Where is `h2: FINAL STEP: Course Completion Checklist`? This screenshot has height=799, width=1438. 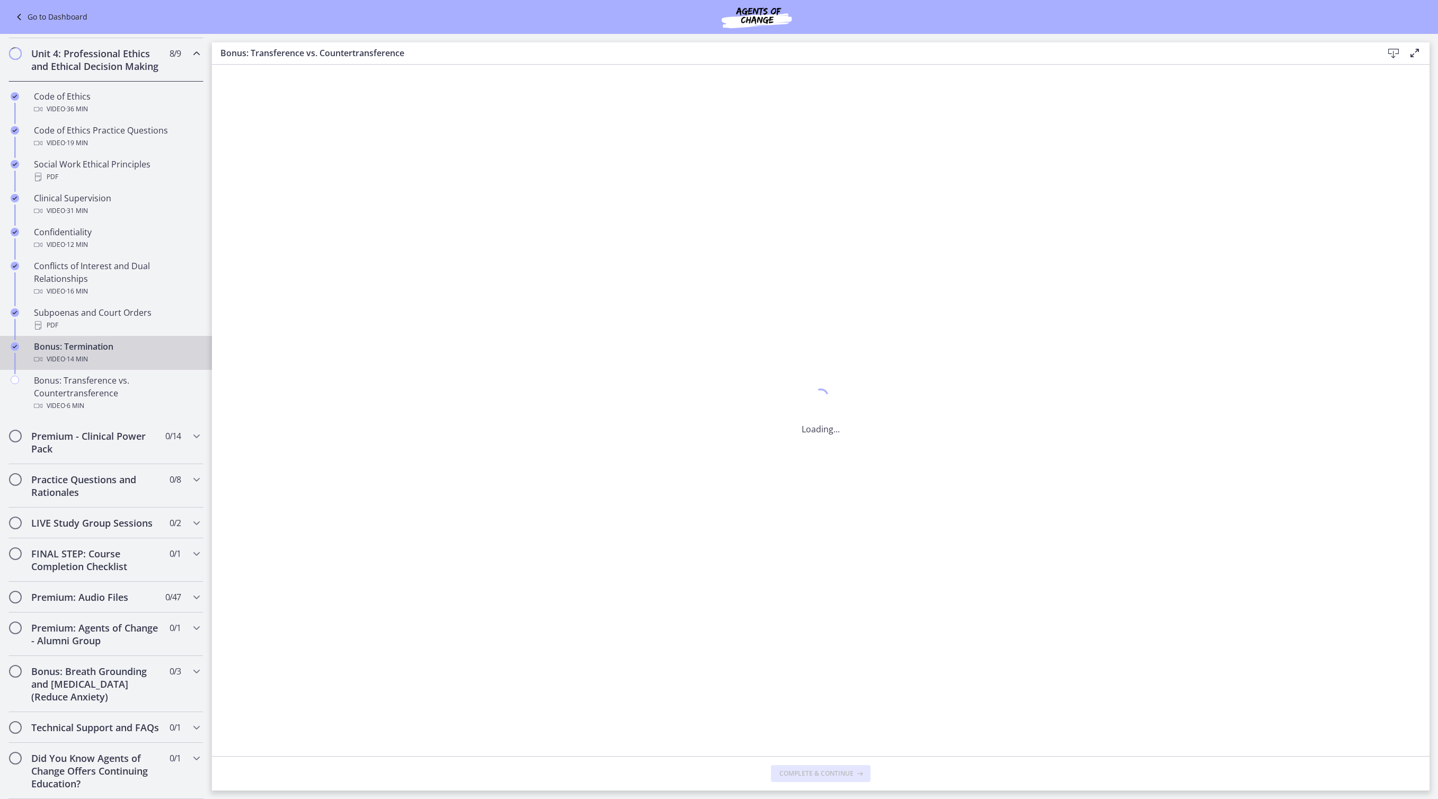 h2: FINAL STEP: Course Completion Checklist is located at coordinates (96, 560).